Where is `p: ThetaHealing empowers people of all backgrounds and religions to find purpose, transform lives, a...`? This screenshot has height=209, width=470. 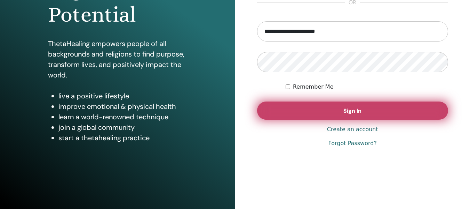
p: ThetaHealing empowers people of all backgrounds and religions to find purpose, transform lives, a... is located at coordinates (118, 59).